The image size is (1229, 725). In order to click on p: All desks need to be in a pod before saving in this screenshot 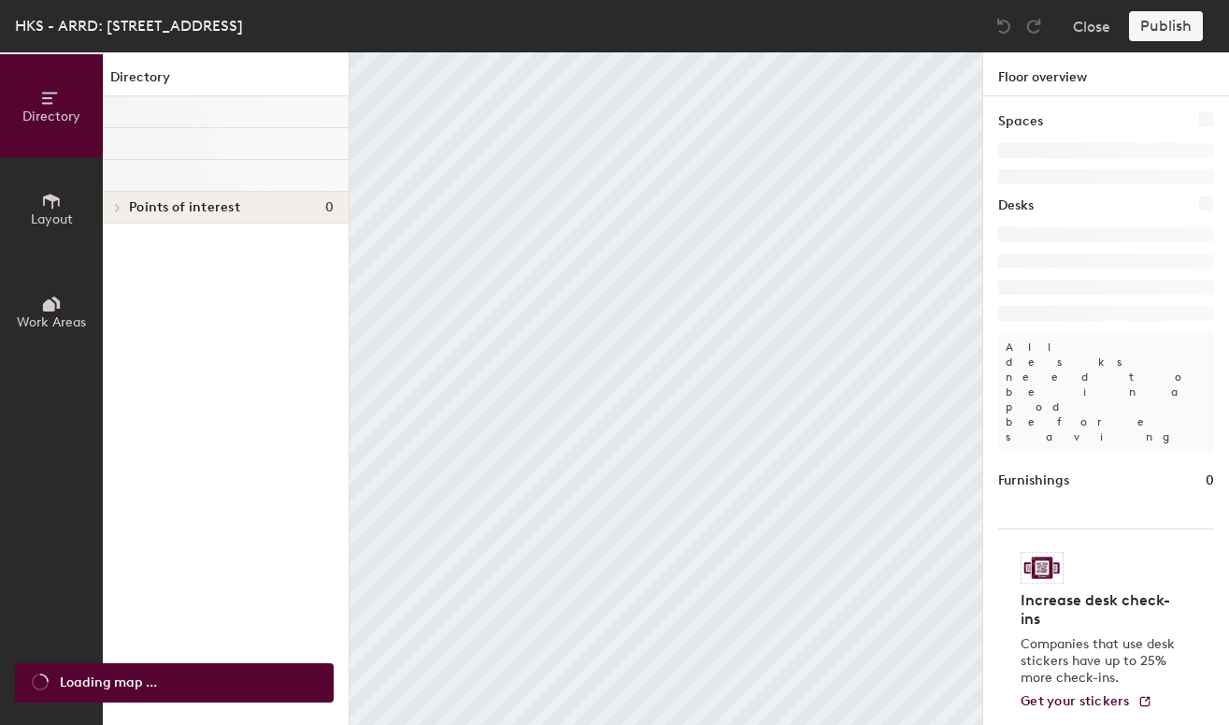, I will do `click(1106, 392)`.